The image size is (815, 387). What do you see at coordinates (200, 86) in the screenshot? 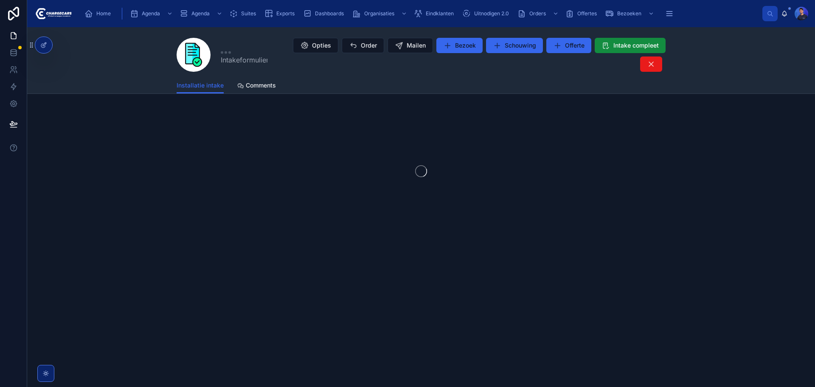
I see `a: Installatie intake` at bounding box center [200, 86].